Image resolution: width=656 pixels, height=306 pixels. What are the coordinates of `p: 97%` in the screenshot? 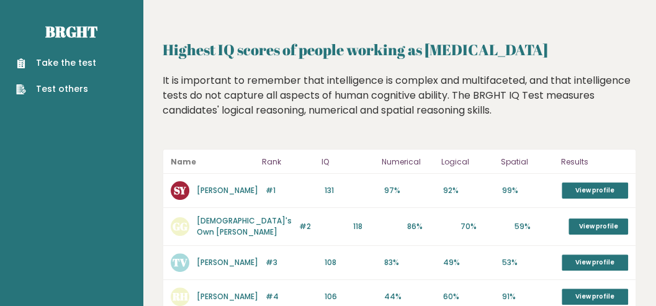 It's located at (410, 191).